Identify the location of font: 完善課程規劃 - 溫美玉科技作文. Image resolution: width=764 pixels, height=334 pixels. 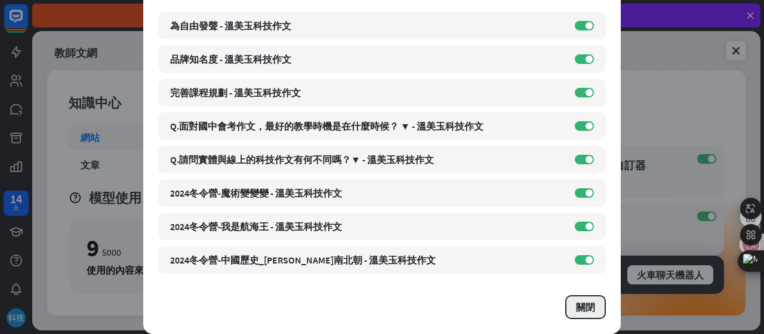
(235, 93).